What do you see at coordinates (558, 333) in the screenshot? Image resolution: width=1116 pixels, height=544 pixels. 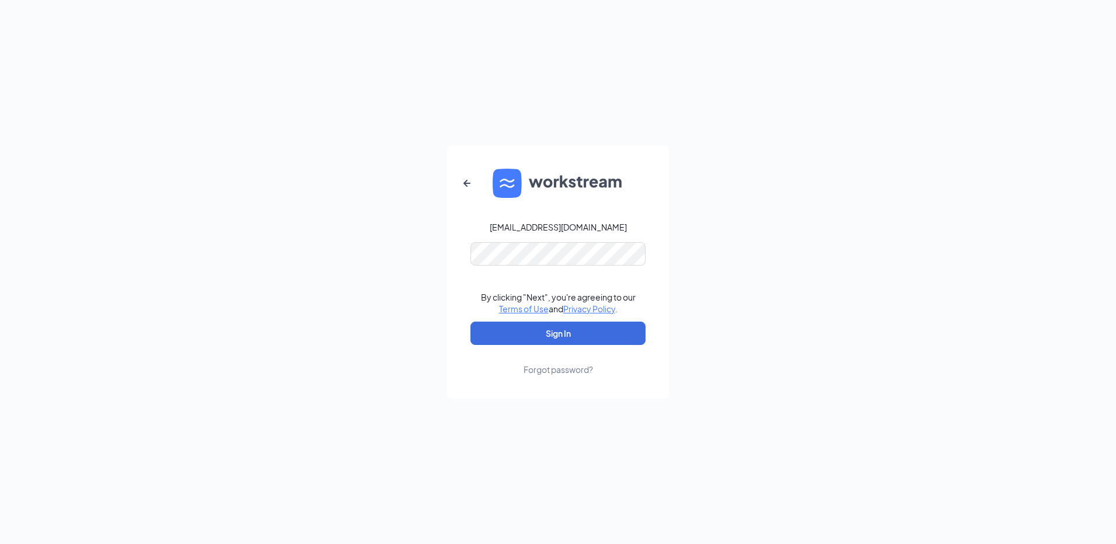 I see `button: Sign In` at bounding box center [558, 333].